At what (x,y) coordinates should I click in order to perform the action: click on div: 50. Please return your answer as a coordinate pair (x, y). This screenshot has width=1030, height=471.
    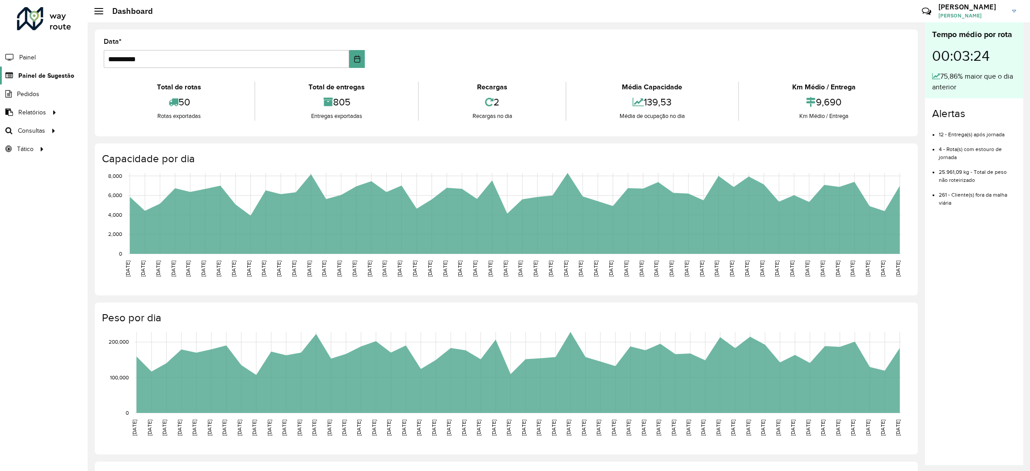
    Looking at the image, I should click on (179, 102).